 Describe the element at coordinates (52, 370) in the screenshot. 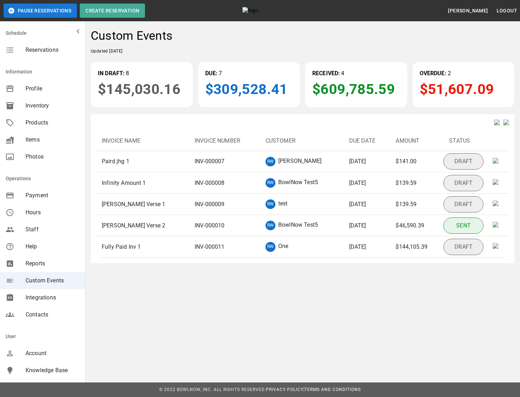

I see `span: Knowledge Base` at that location.